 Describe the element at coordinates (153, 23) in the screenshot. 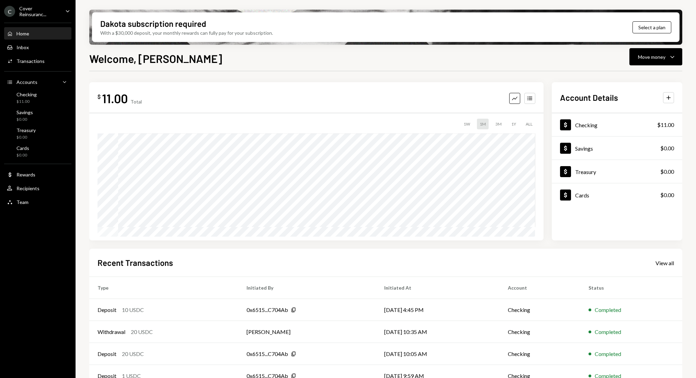

I see `div: Dakota subscription required` at that location.